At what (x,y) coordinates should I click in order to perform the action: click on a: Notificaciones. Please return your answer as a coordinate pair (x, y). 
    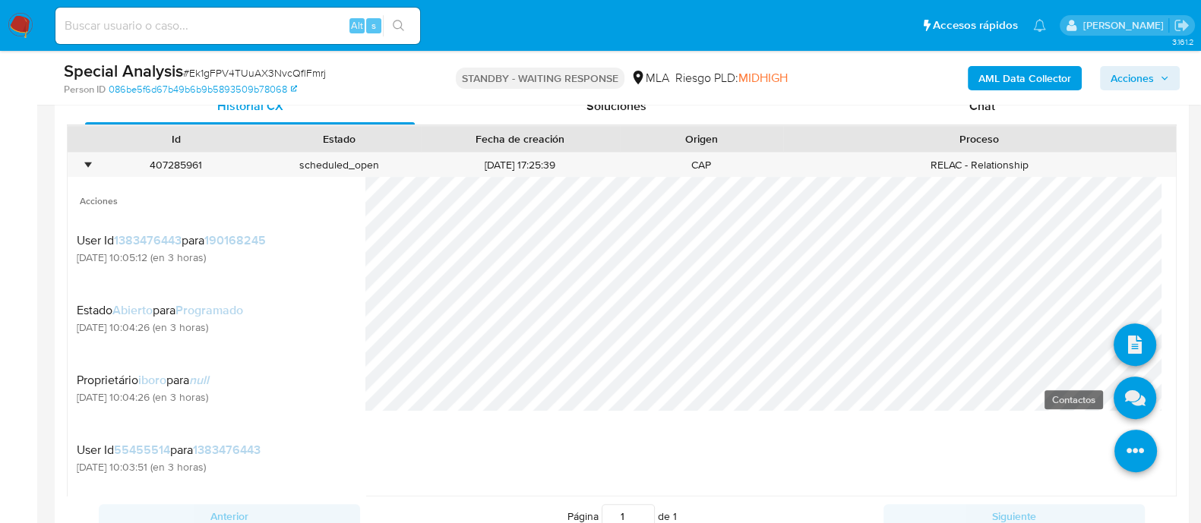
    Looking at the image, I should click on (1039, 25).